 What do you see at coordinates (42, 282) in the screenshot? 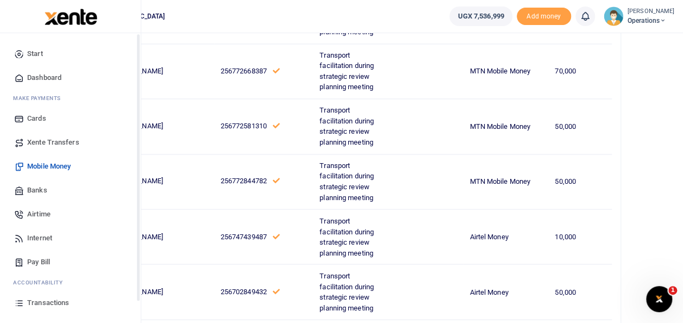
I see `span: countability` at bounding box center [42, 282].